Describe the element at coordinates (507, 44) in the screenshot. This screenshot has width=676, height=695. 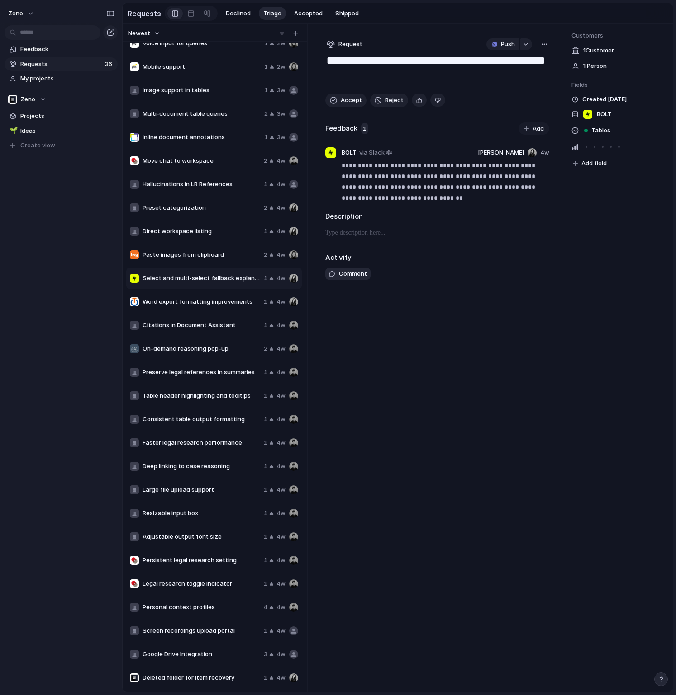
I see `span: Push` at that location.